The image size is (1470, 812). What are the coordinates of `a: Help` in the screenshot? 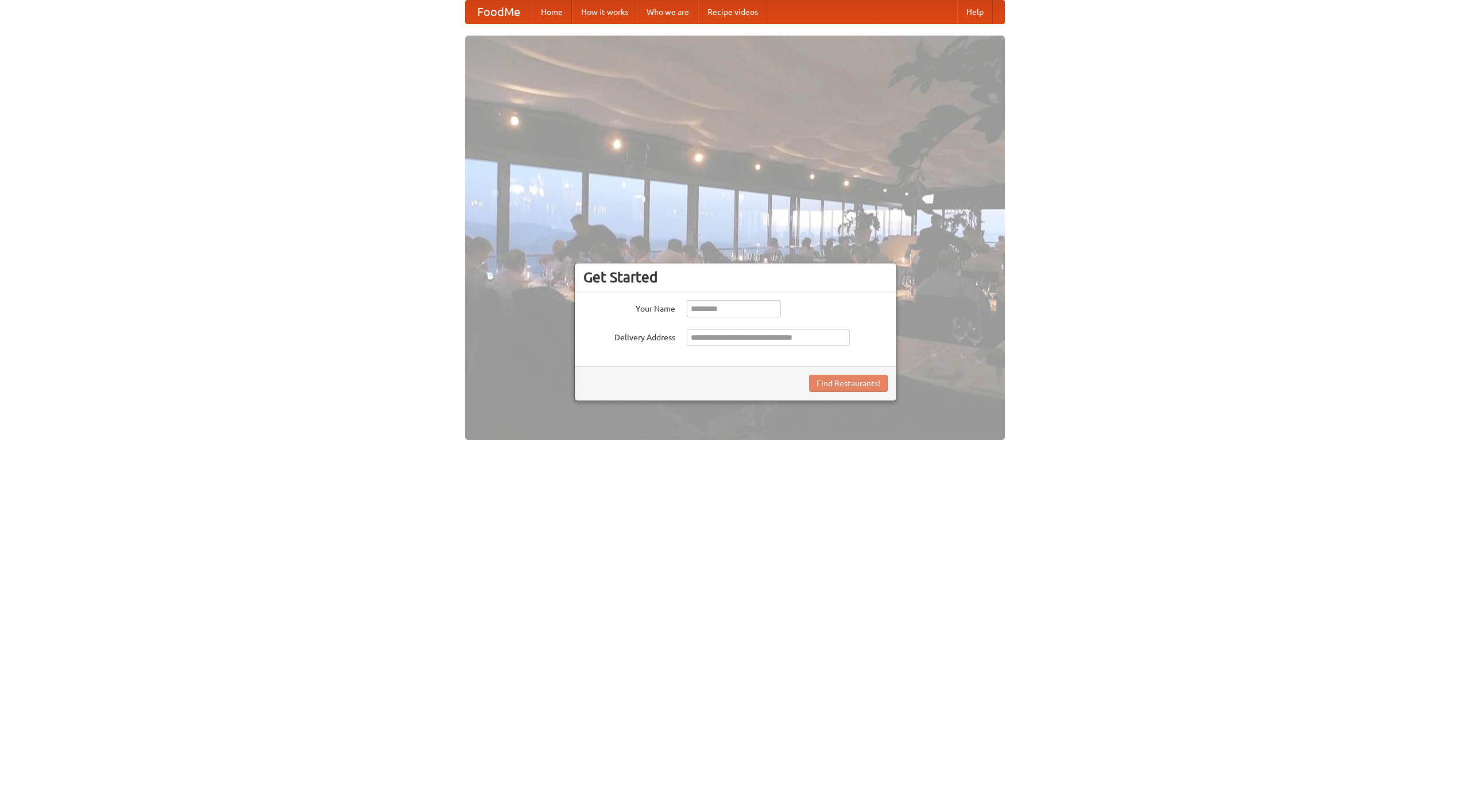 It's located at (975, 12).